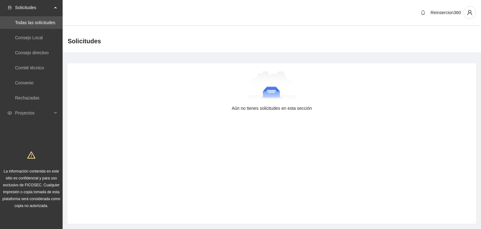 The height and width of the screenshot is (229, 481). I want to click on span: Reinsercion360, so click(446, 13).